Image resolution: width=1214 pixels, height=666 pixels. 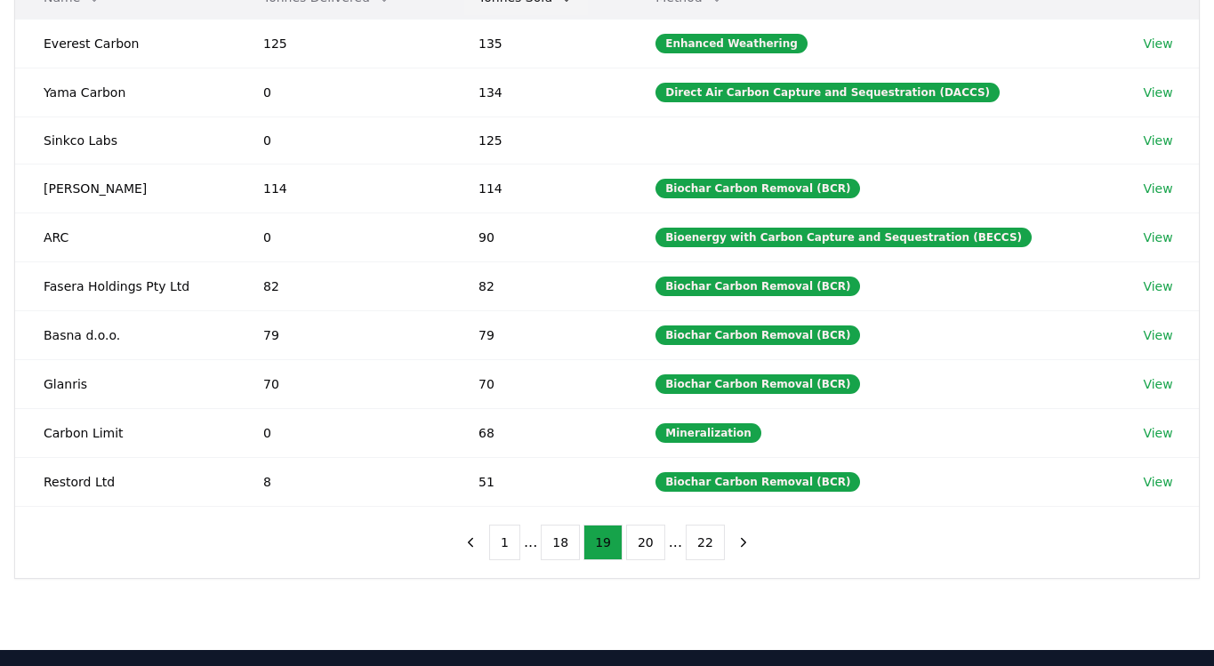 I want to click on td: Everest Carbon, so click(x=125, y=43).